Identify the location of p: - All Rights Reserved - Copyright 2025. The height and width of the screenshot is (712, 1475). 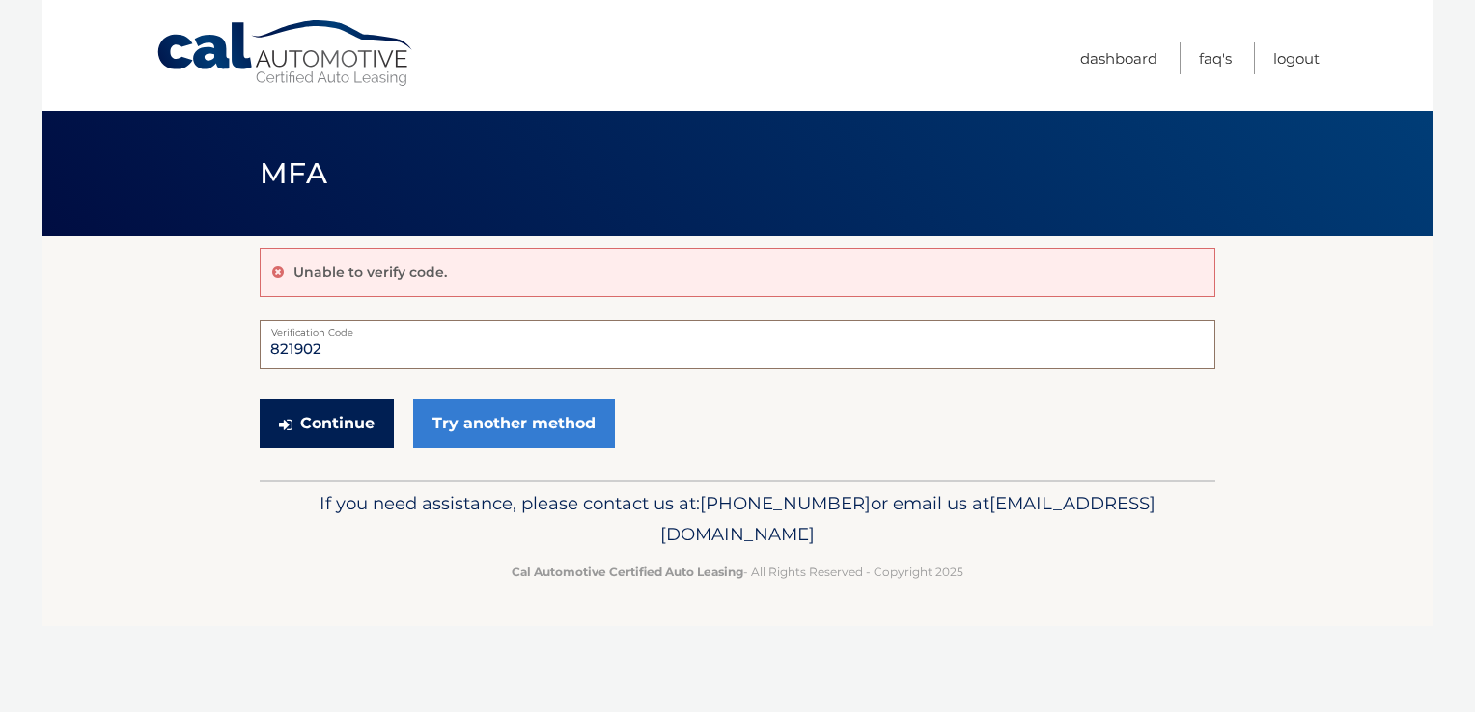
(737, 571).